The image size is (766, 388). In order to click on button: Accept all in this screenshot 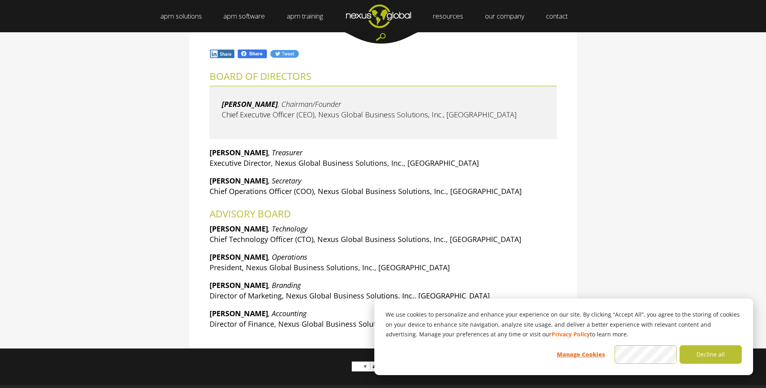, I will do `click(646, 355)`.